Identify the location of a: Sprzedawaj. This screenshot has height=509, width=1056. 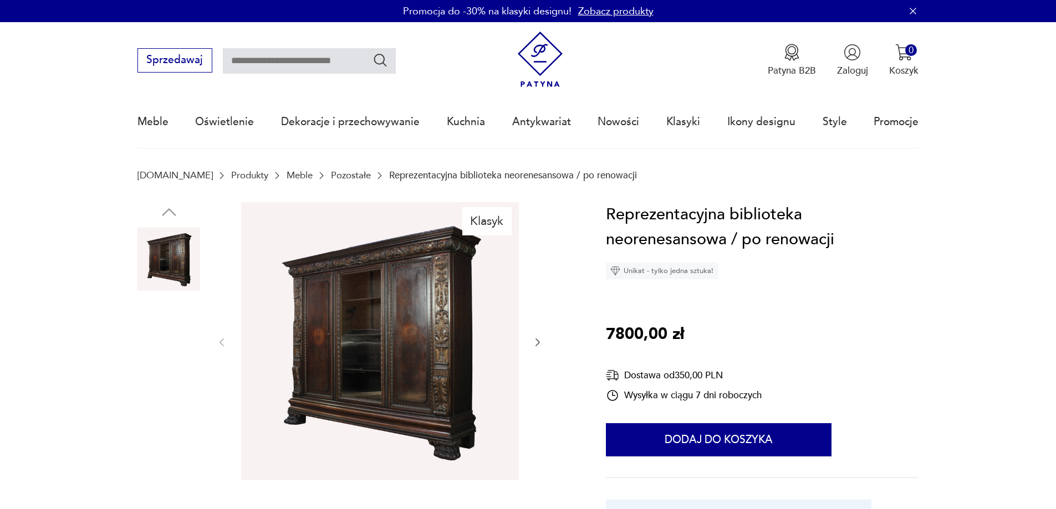
(175, 61).